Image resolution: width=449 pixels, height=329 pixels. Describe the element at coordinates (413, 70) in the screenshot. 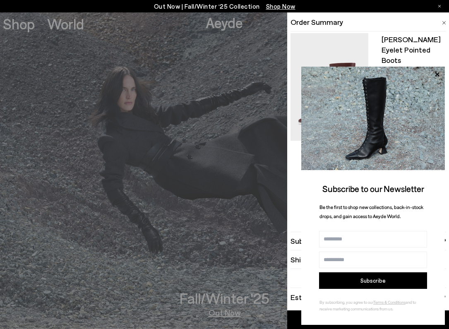

I see `span: Size 40` at that location.